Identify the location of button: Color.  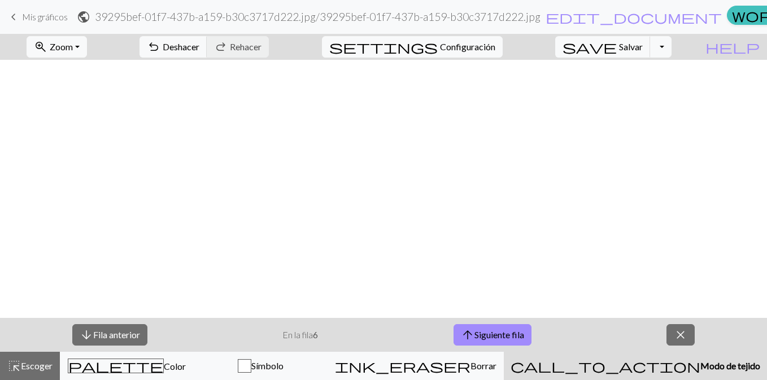
(127, 366).